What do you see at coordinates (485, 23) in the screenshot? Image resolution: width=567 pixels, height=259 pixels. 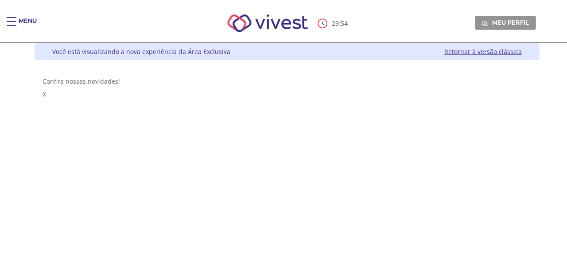 I see `img: Meu perfil` at bounding box center [485, 23].